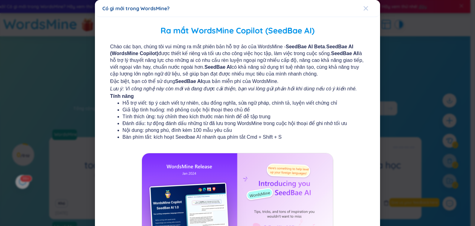 The height and width of the screenshot is (226, 475). I want to click on font: Tính năng, so click(122, 96).